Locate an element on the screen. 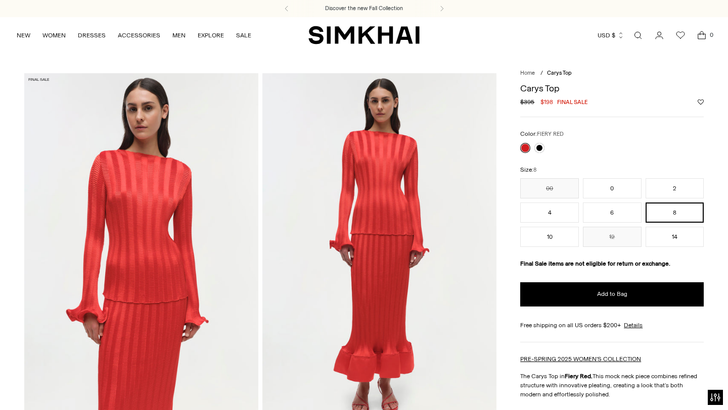  a: Open cart modal is located at coordinates (701, 35).